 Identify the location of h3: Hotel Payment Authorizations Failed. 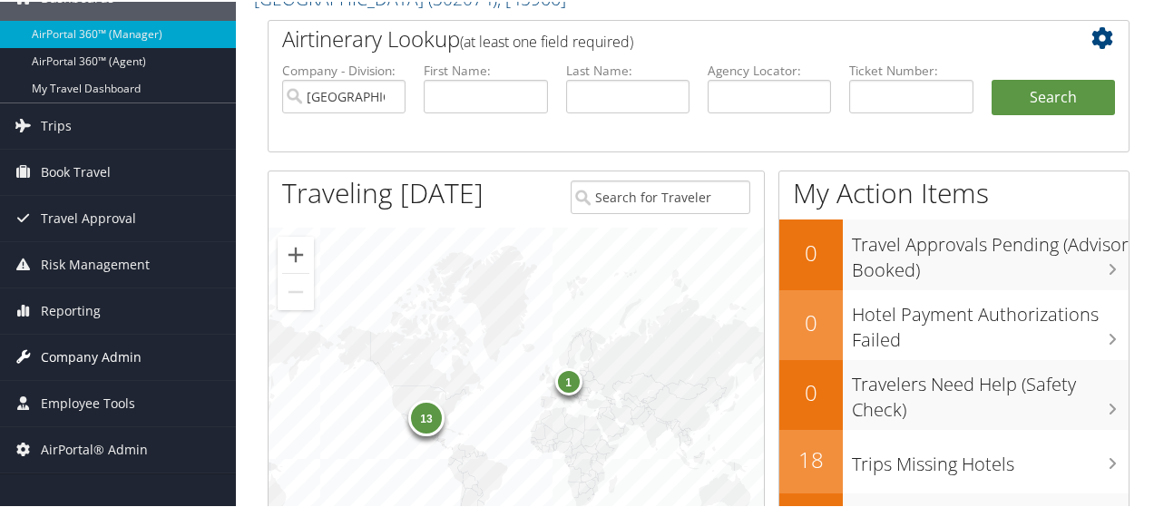
(990, 321).